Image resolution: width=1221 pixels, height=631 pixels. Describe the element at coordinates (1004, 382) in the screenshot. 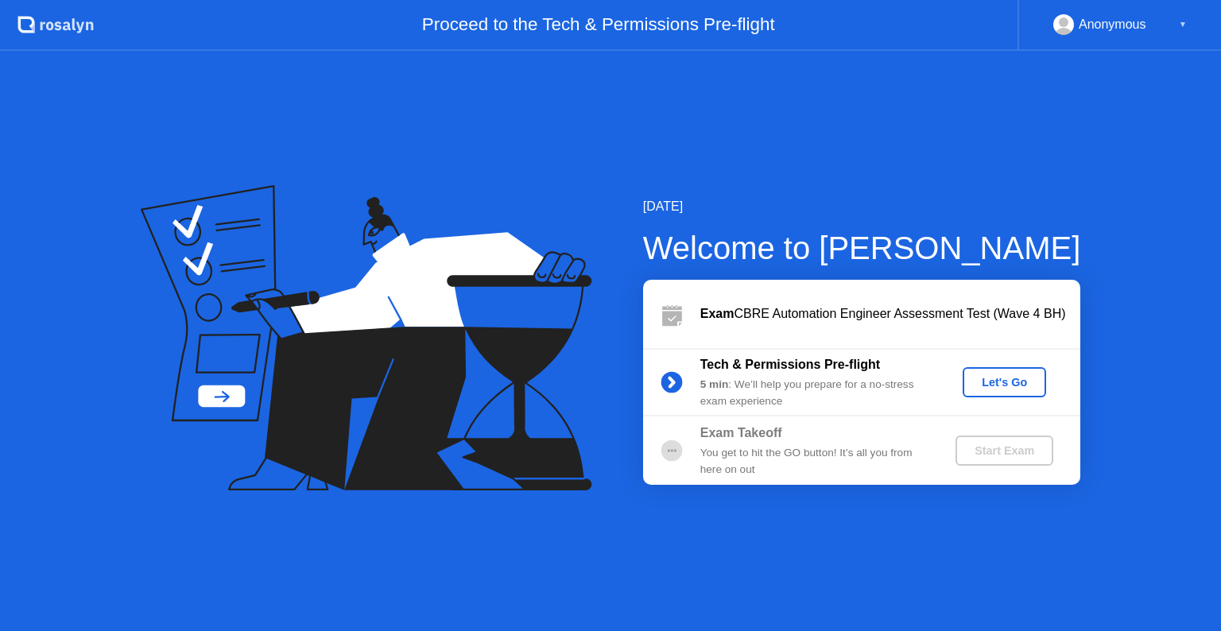

I see `button: Let's Go` at that location.